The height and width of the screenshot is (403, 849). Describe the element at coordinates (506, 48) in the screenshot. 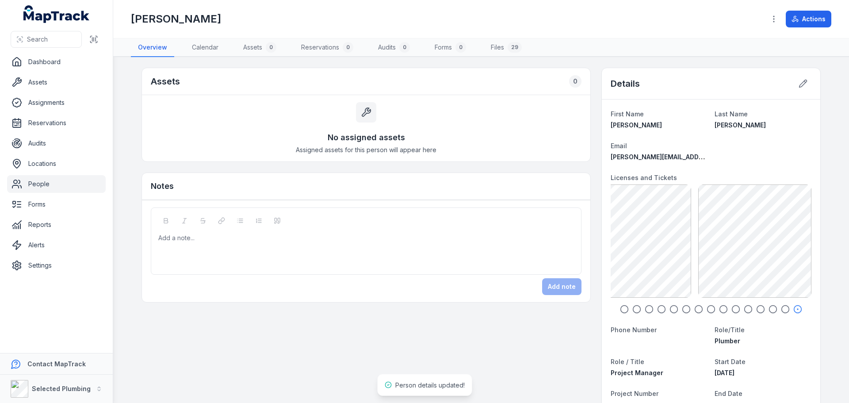

I see `a: Files29` at that location.